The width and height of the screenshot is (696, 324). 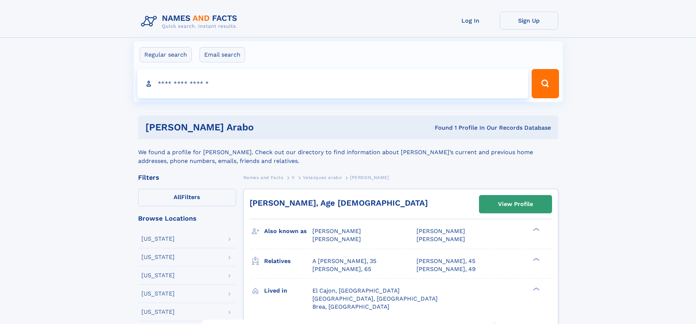 What do you see at coordinates (177, 197) in the screenshot?
I see `span: All` at bounding box center [177, 197].